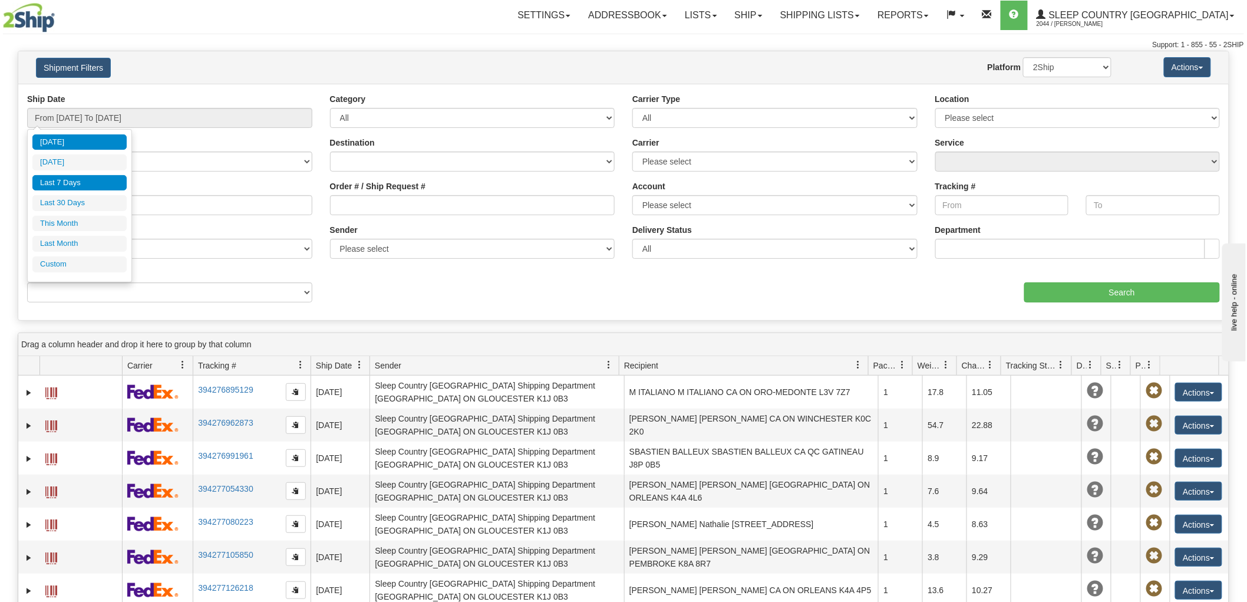 The image size is (1247, 602). What do you see at coordinates (1002, 205) in the screenshot?
I see `input: From` at bounding box center [1002, 205].